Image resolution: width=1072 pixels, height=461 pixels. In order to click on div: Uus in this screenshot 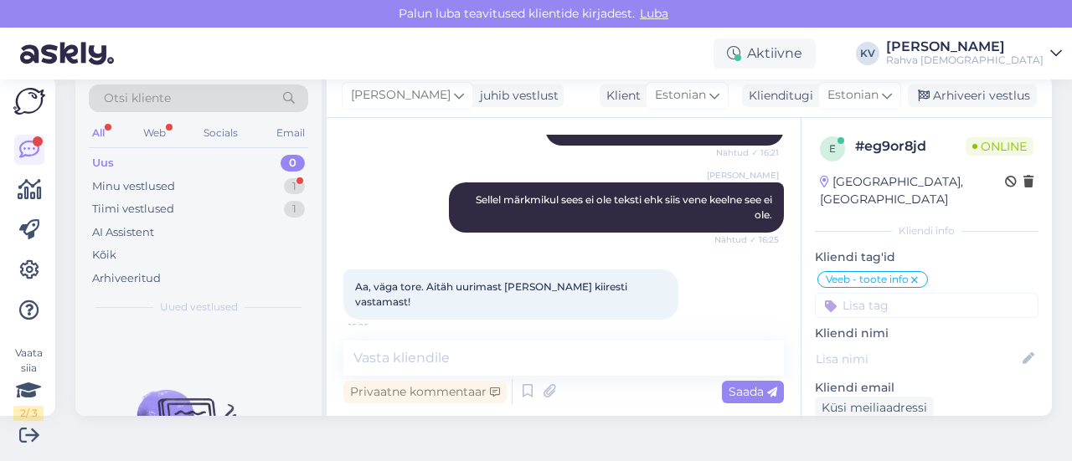, I will do `click(103, 163)`.